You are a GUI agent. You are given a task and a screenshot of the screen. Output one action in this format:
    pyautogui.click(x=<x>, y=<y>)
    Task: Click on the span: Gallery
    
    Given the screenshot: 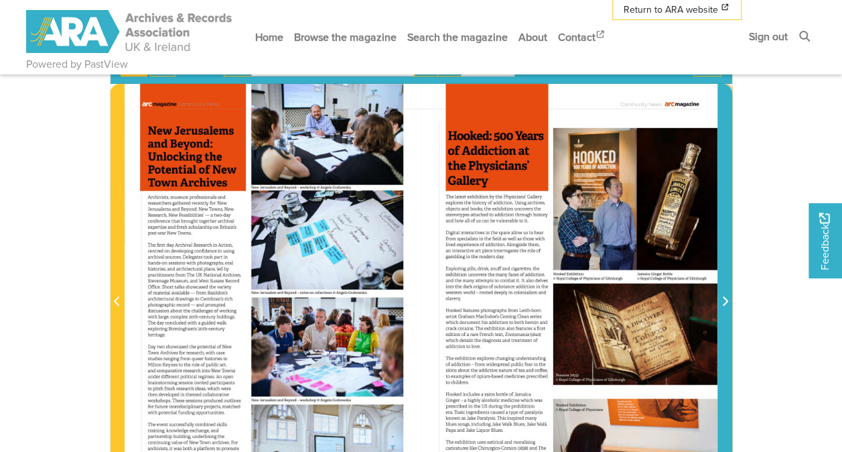 What is the action you would take?
    pyautogui.click(x=465, y=180)
    